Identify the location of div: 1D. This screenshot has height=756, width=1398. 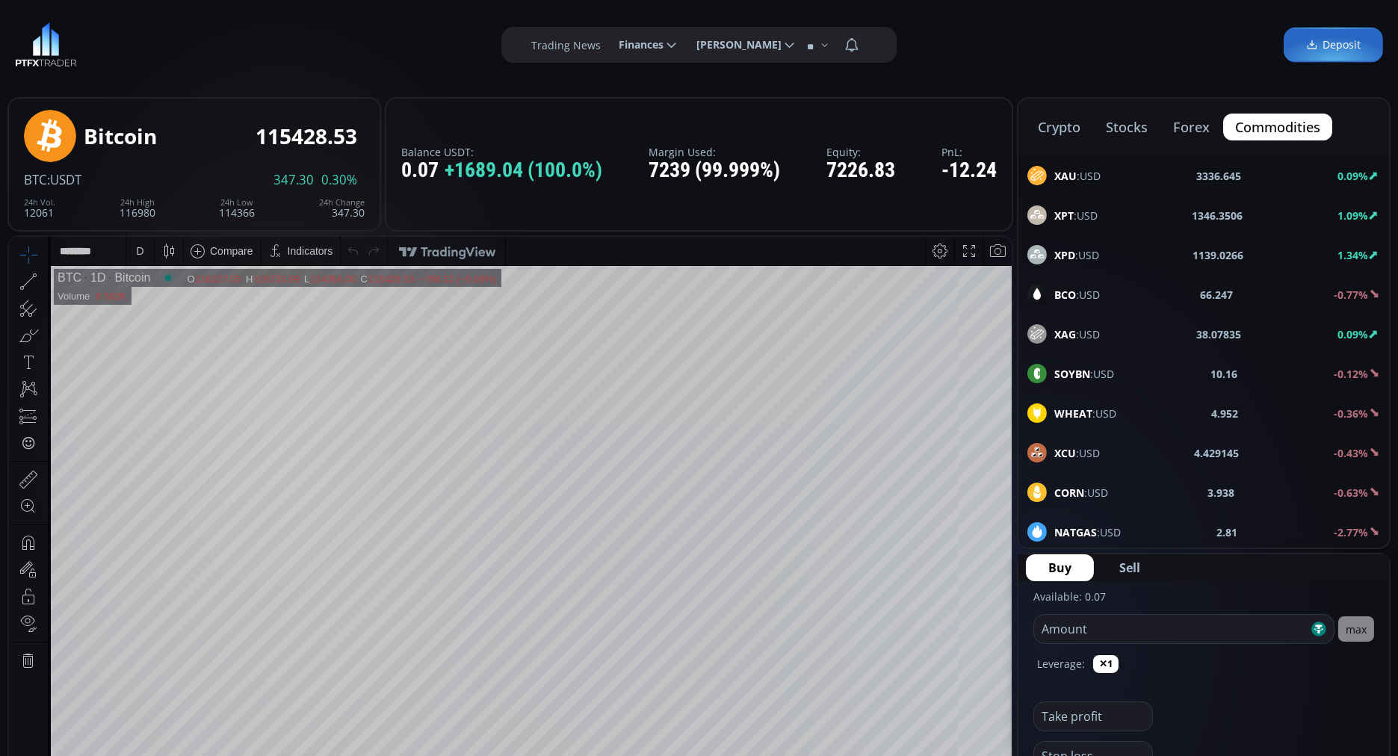
(84, 41).